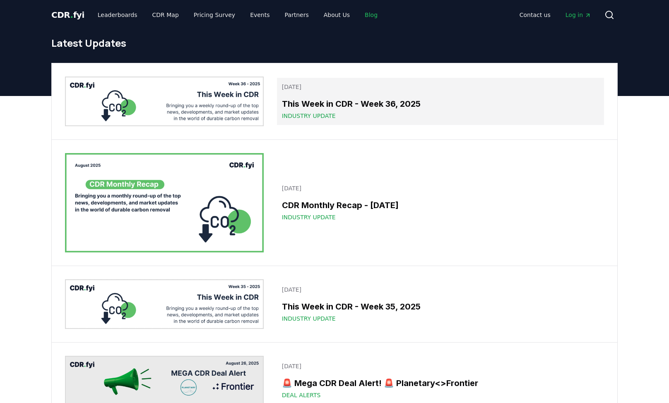 Image resolution: width=669 pixels, height=403 pixels. I want to click on a: Events, so click(259, 15).